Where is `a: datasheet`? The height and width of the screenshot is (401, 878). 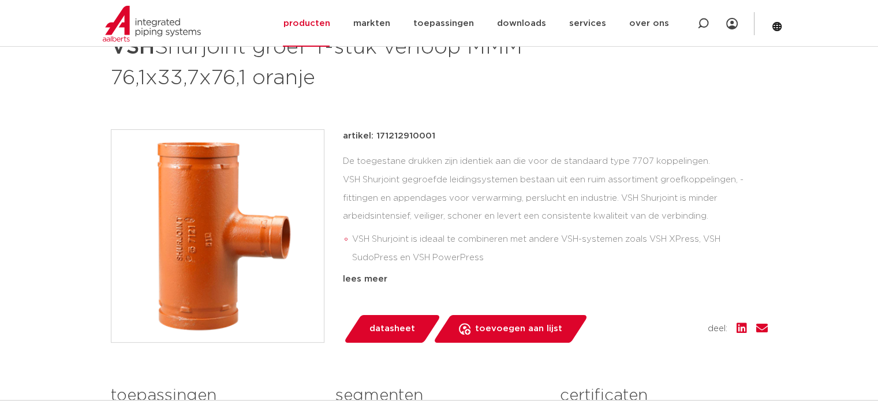 a: datasheet is located at coordinates (392, 329).